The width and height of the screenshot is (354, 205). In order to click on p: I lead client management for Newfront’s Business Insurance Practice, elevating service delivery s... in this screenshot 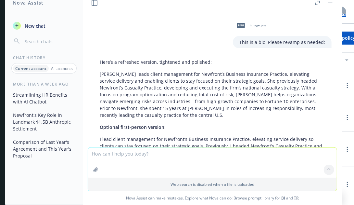, I will do `click(213, 156)`.